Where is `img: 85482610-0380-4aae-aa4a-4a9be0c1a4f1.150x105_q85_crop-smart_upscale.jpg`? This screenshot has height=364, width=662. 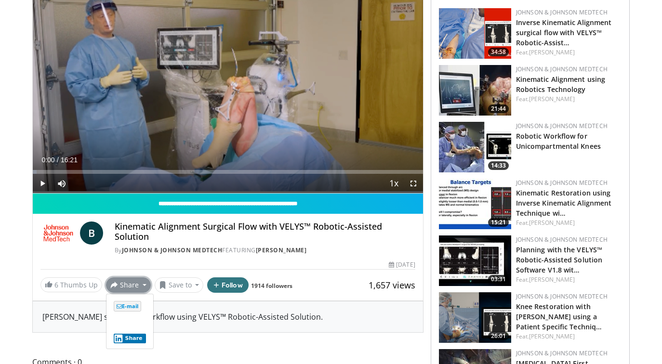 img: 85482610-0380-4aae-aa4a-4a9be0c1a4f1.150x105_q85_crop-smart_upscale.jpg is located at coordinates (475, 90).